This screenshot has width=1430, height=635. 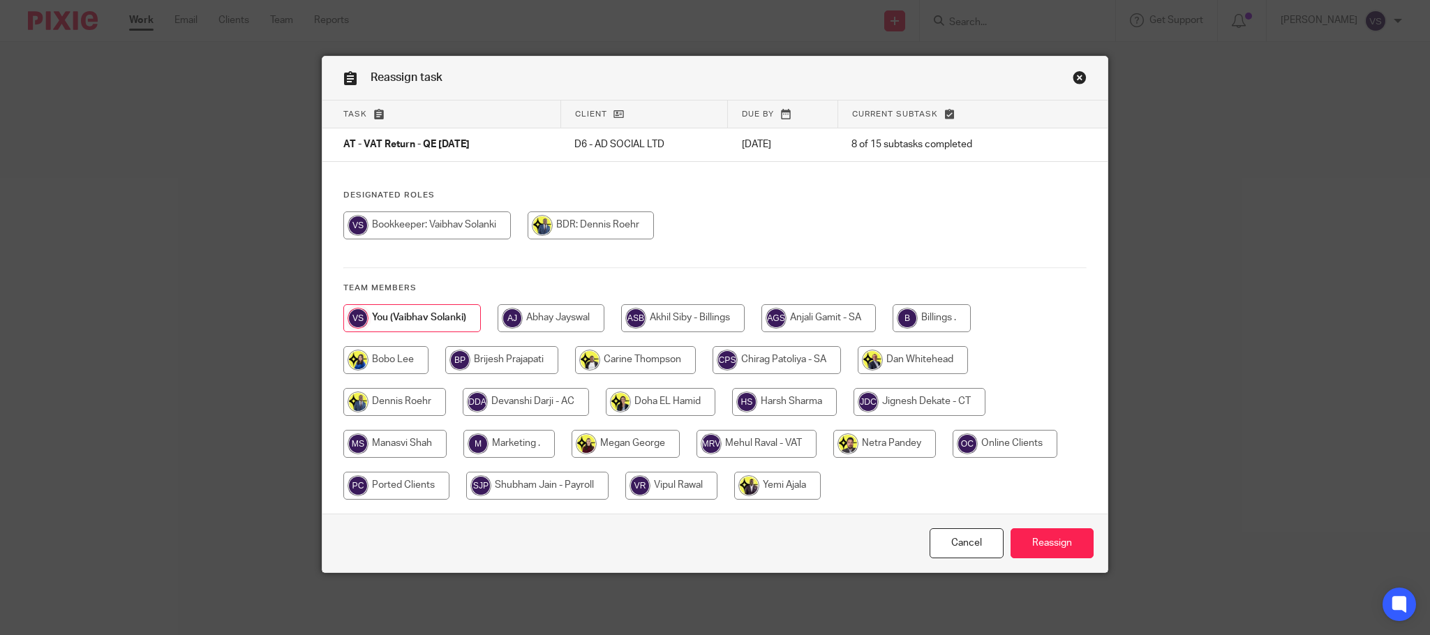 What do you see at coordinates (715, 195) in the screenshot?
I see `h4: Designated Roles` at bounding box center [715, 195].